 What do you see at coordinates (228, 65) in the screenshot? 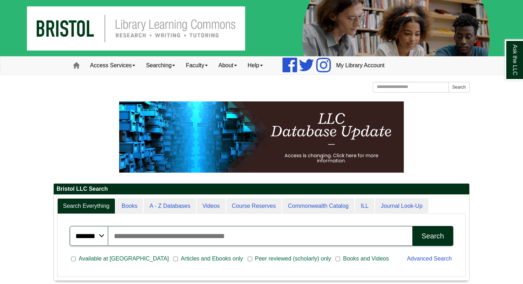
I see `a: About` at bounding box center [228, 65].